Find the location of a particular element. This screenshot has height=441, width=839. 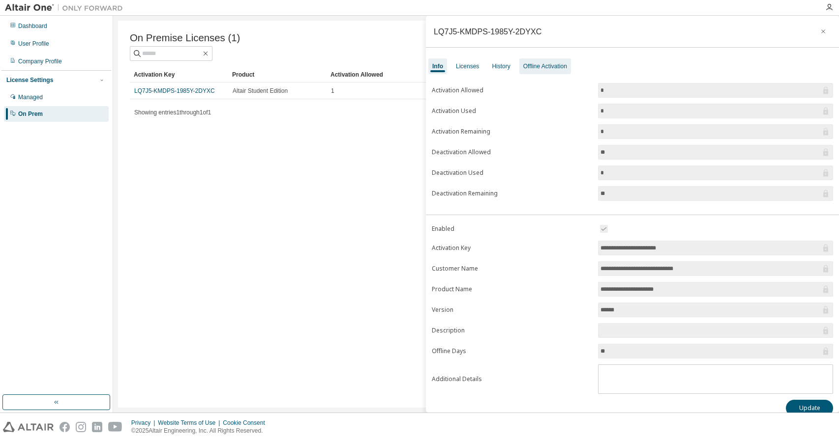

span: Altair Student Edition is located at coordinates (260, 91).